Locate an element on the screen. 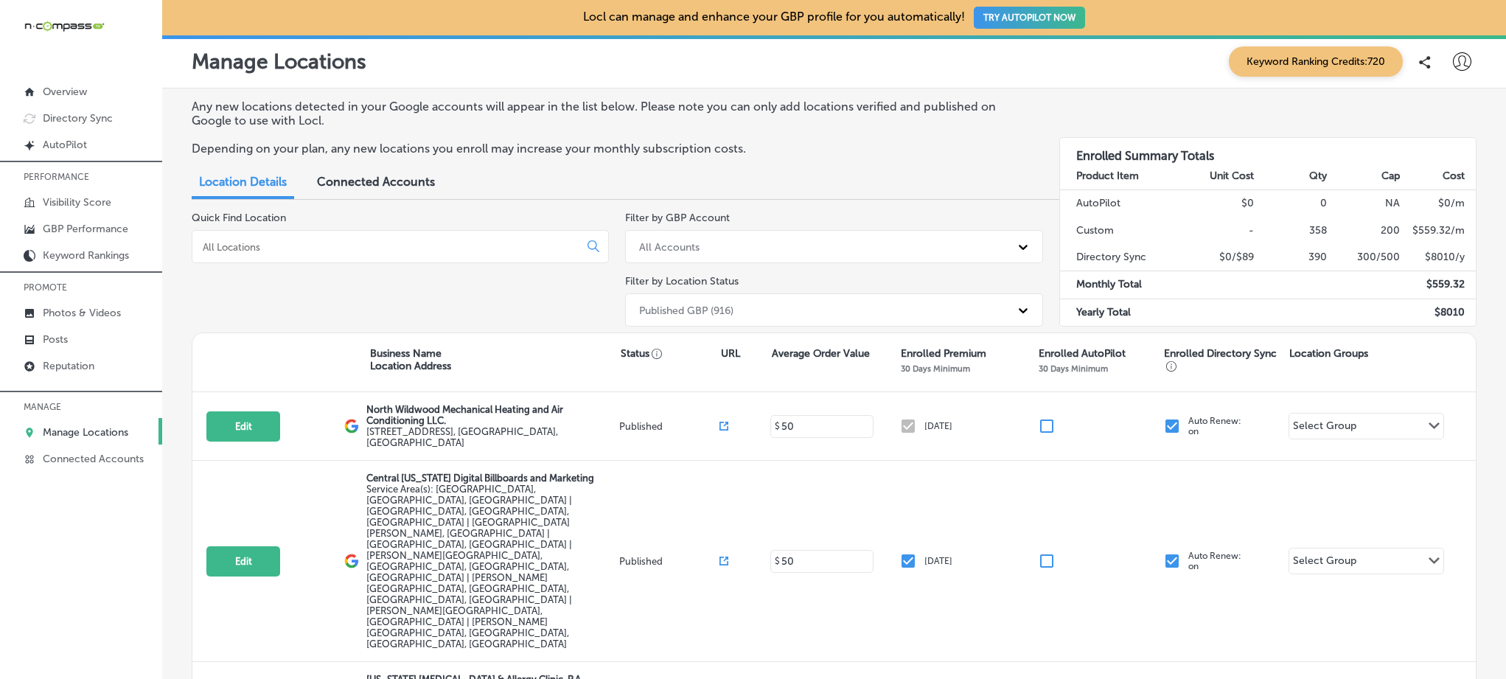 Image resolution: width=1506 pixels, height=679 pixels. th: Cost is located at coordinates (1438, 176).